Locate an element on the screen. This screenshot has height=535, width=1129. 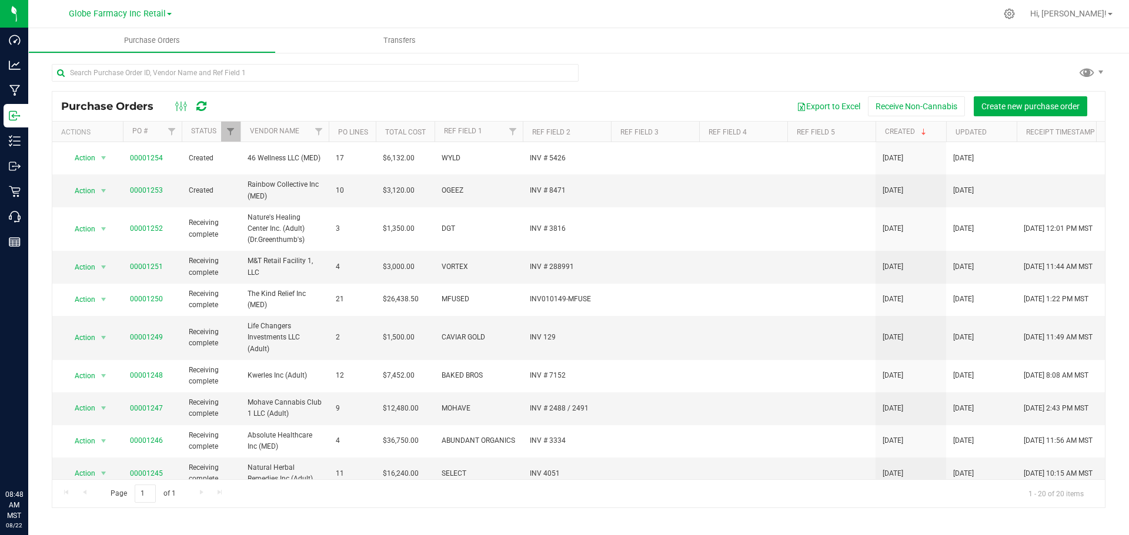
span: 46 Wellness LLC (MED) is located at coordinates (284, 158).